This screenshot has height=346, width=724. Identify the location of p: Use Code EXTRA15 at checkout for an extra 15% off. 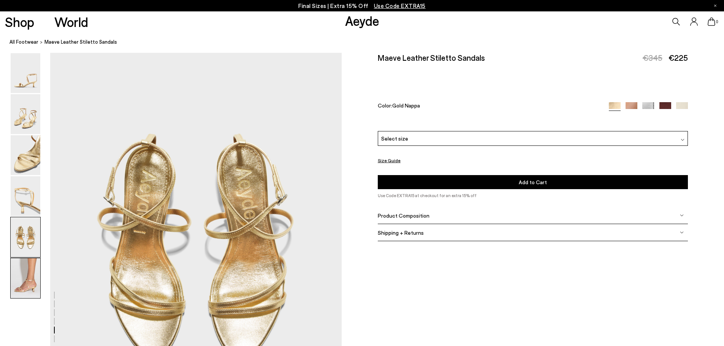
(533, 196).